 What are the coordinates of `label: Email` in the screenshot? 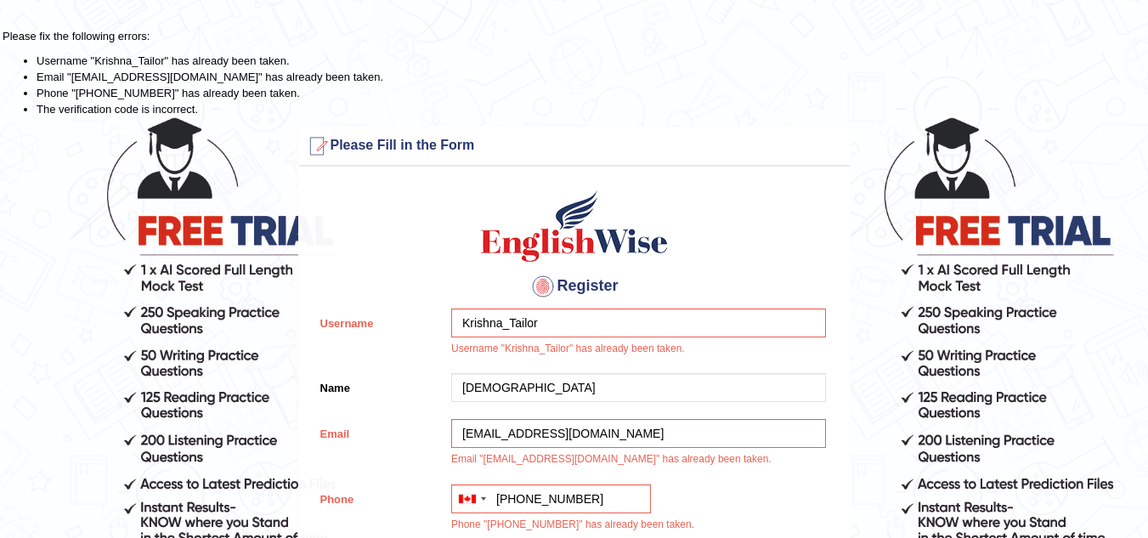 It's located at (377, 430).